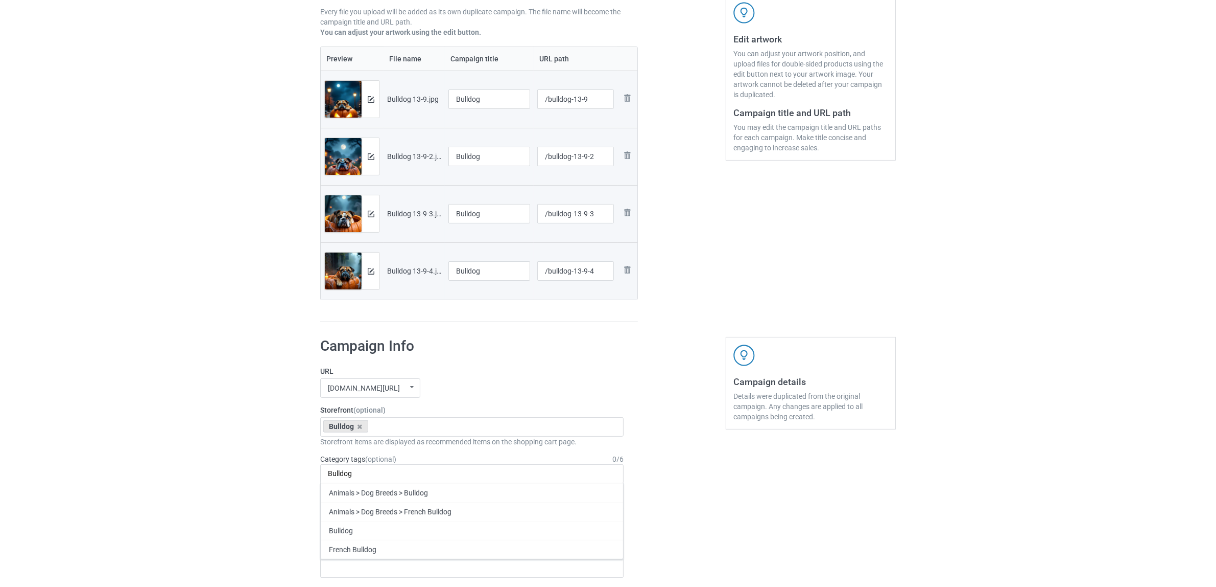  What do you see at coordinates (414, 59) in the screenshot?
I see `th: File name` at bounding box center [414, 59].